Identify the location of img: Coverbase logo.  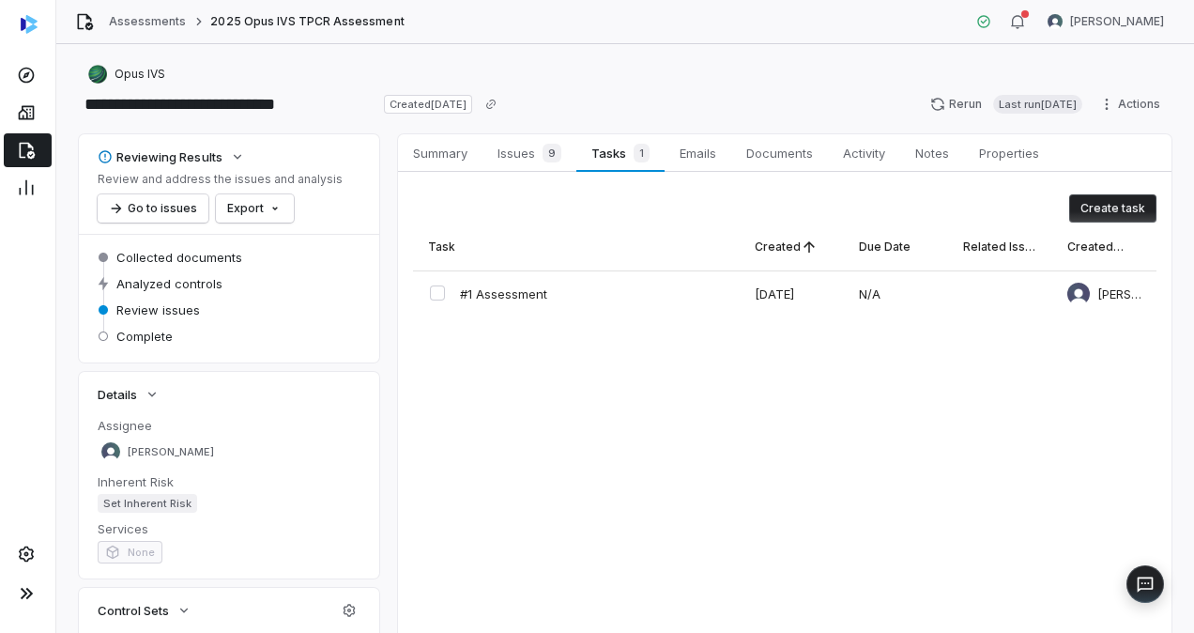
(29, 24).